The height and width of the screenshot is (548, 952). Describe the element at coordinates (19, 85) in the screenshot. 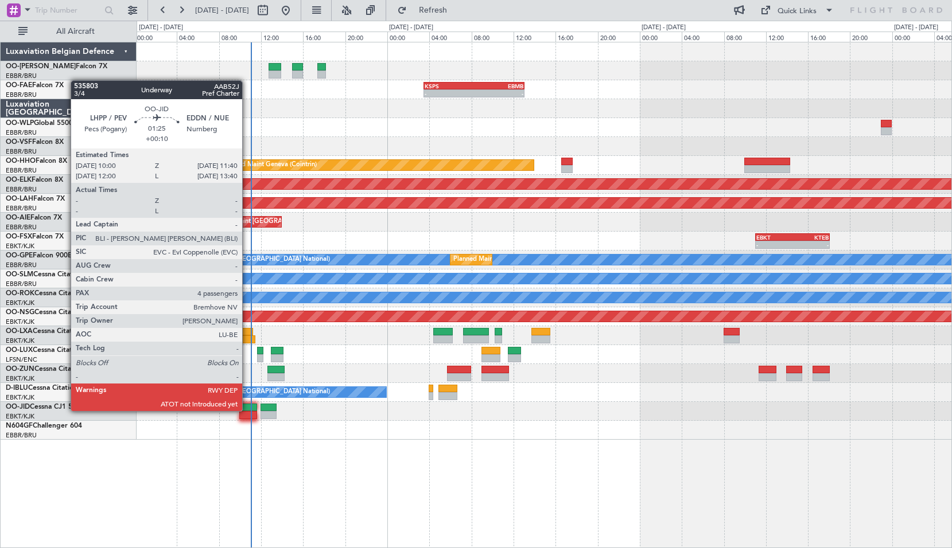

I see `span: OO-FAE` at that location.